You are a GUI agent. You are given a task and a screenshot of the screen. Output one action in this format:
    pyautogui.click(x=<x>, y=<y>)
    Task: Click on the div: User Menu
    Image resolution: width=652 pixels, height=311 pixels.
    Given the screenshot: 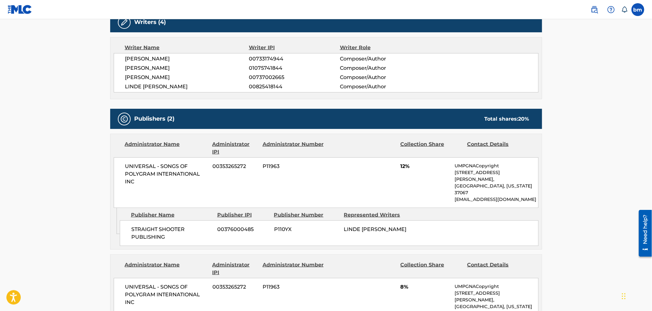 What is the action you would take?
    pyautogui.click(x=638, y=10)
    